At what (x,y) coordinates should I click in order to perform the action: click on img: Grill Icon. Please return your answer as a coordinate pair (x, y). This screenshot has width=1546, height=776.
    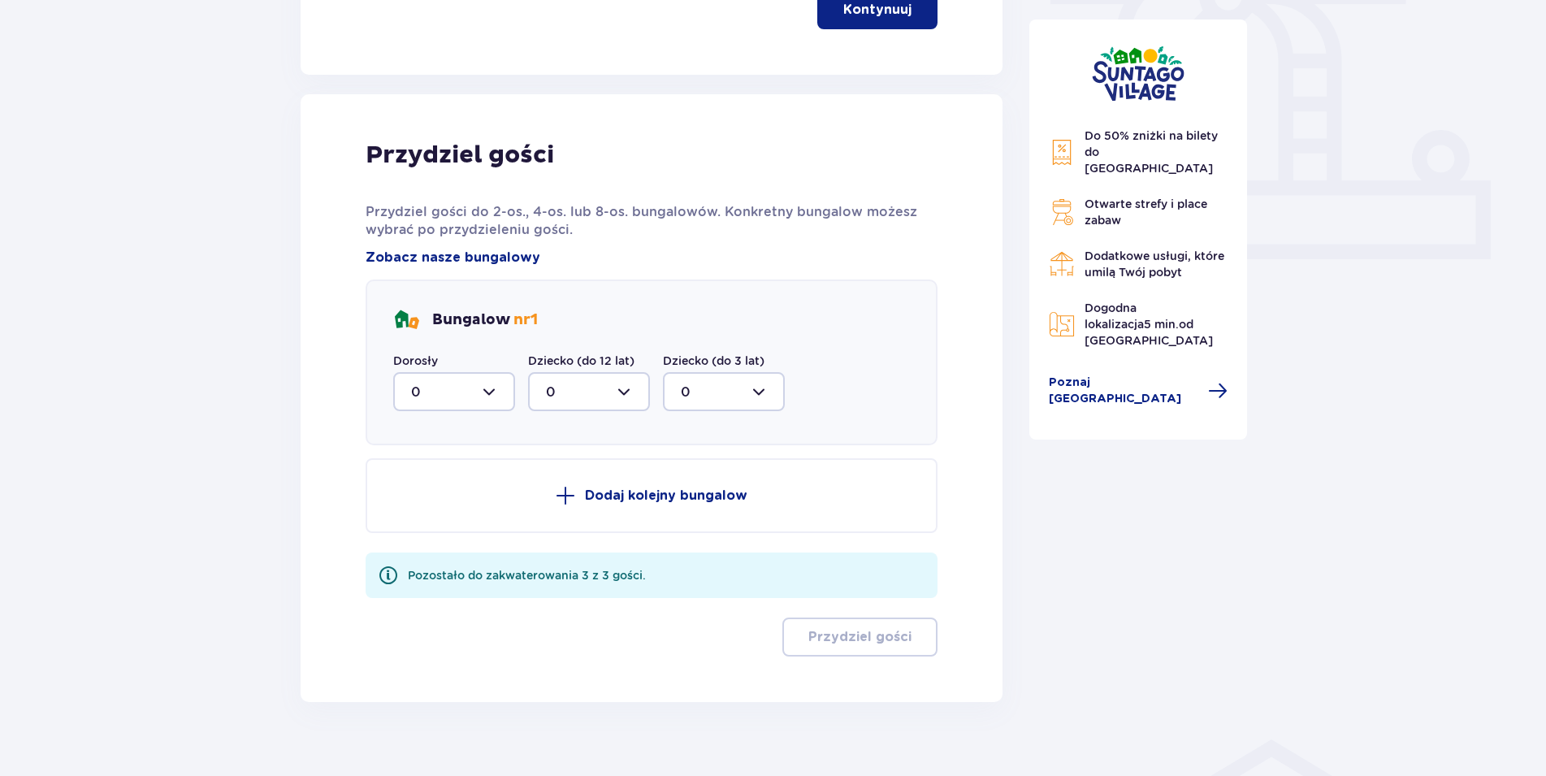
    Looking at the image, I should click on (1062, 212).